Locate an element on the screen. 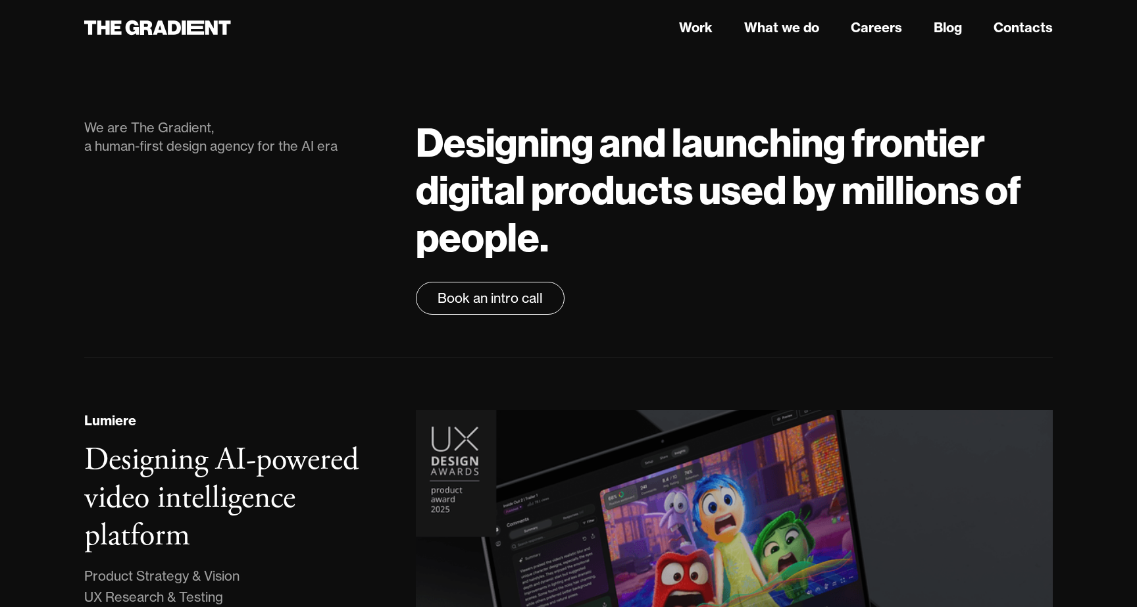  div: We are The Gradient, a human-first design agency for the AI era is located at coordinates (237, 137).